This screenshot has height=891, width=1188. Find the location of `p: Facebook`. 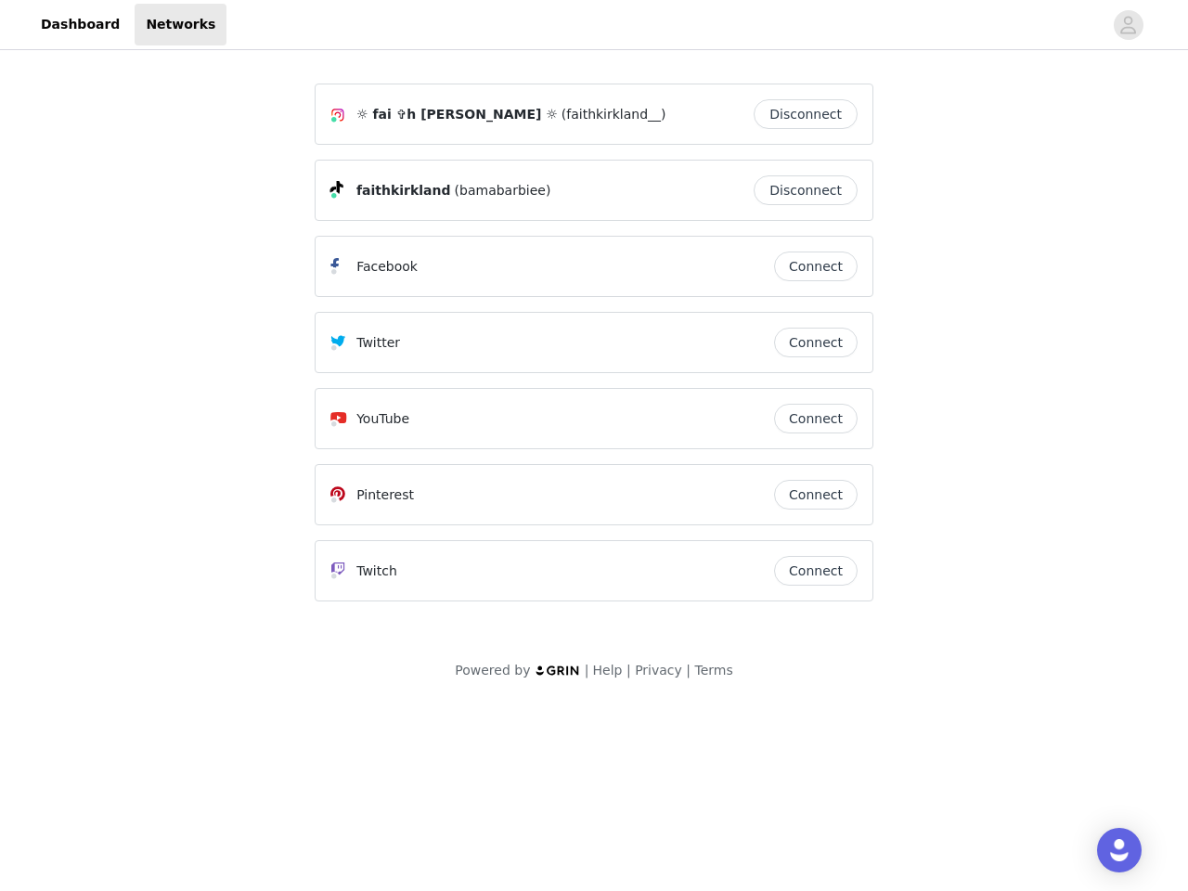

p: Facebook is located at coordinates (387, 266).